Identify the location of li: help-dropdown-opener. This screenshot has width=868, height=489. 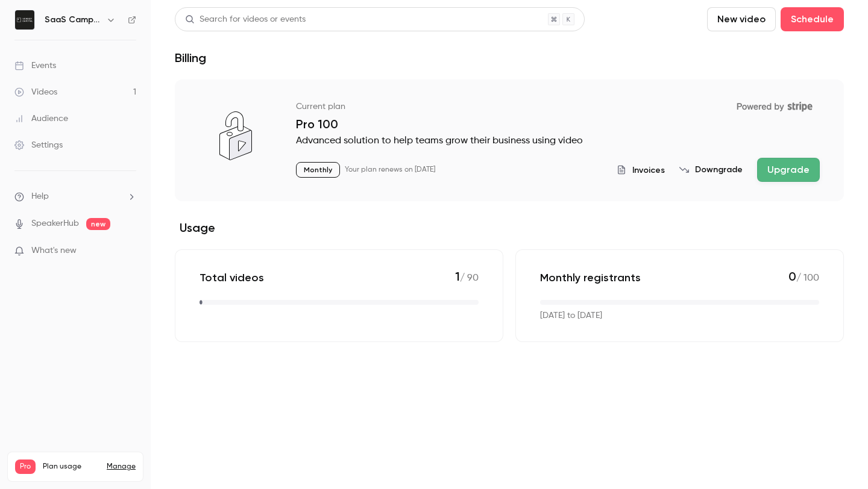
(75, 196).